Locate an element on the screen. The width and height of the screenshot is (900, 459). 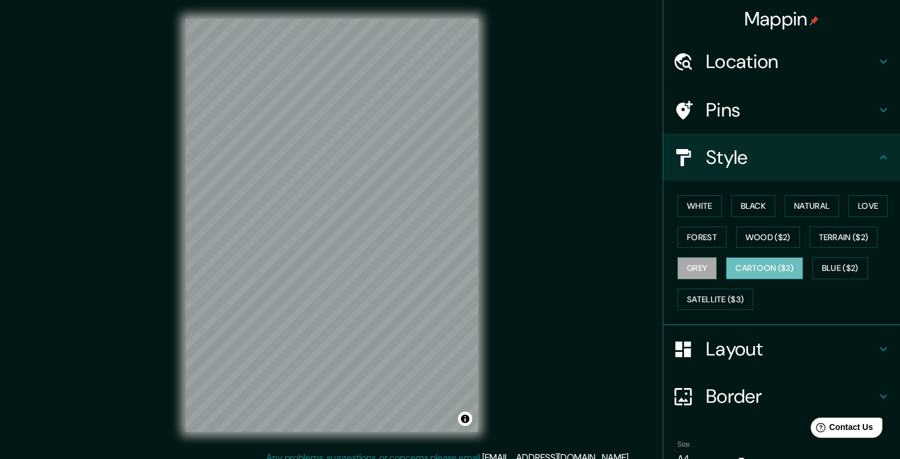
button: Love is located at coordinates (868, 206).